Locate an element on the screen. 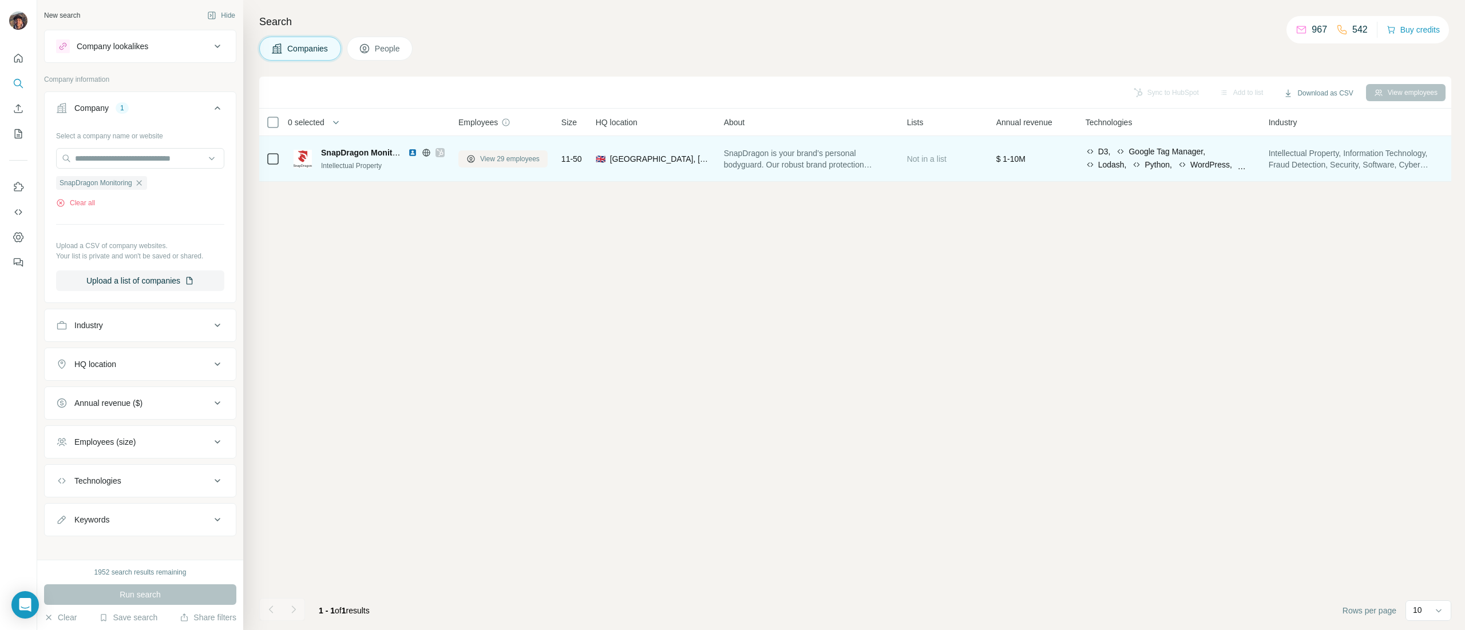 The image size is (1465, 630). button: My lists is located at coordinates (18, 134).